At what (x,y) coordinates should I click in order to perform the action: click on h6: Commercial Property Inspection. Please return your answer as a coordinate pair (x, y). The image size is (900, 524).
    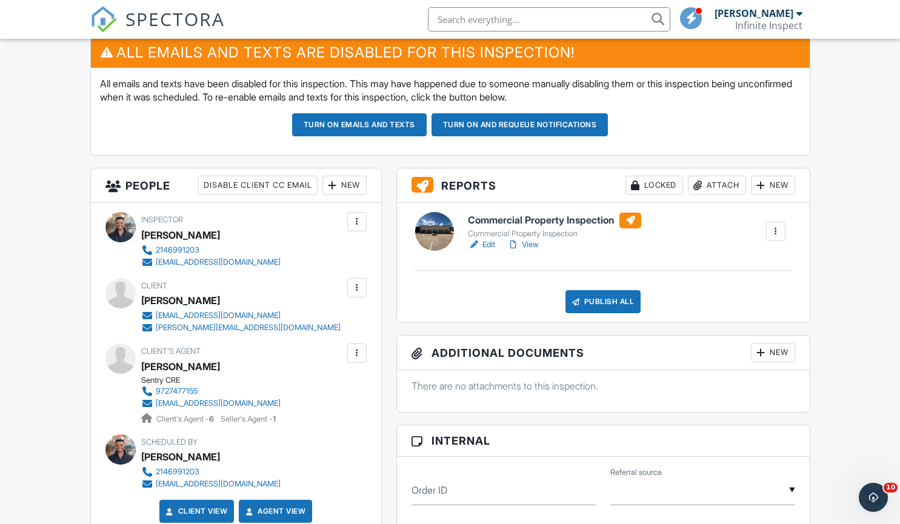
    Looking at the image, I should click on (555, 221).